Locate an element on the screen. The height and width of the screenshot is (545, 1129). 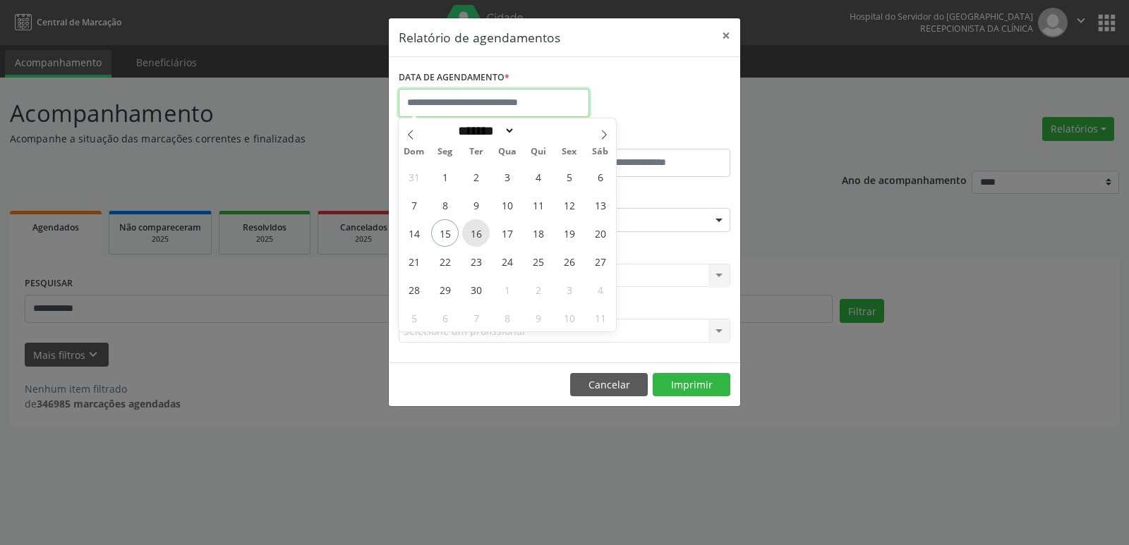
span: Outubro 7, 2025 is located at coordinates (476, 317).